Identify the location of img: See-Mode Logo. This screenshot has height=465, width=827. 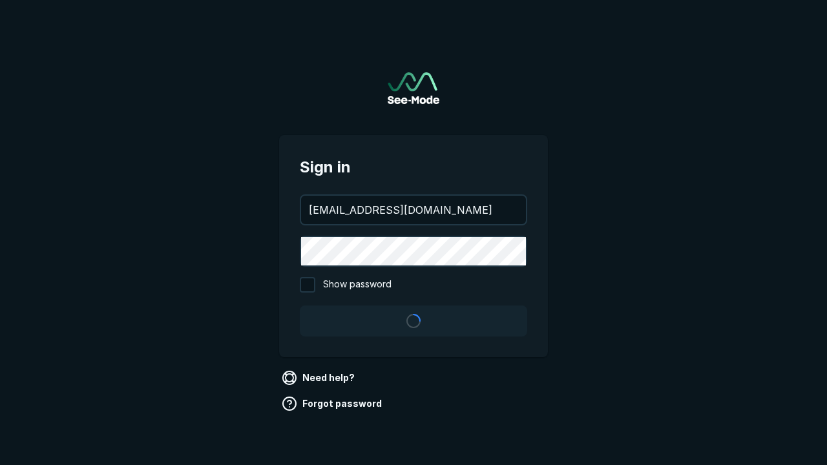
(413, 88).